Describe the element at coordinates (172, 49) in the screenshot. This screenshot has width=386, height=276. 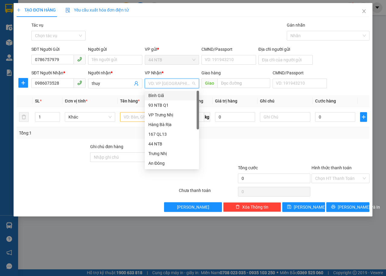
I see `div: VP gửi` at that location.